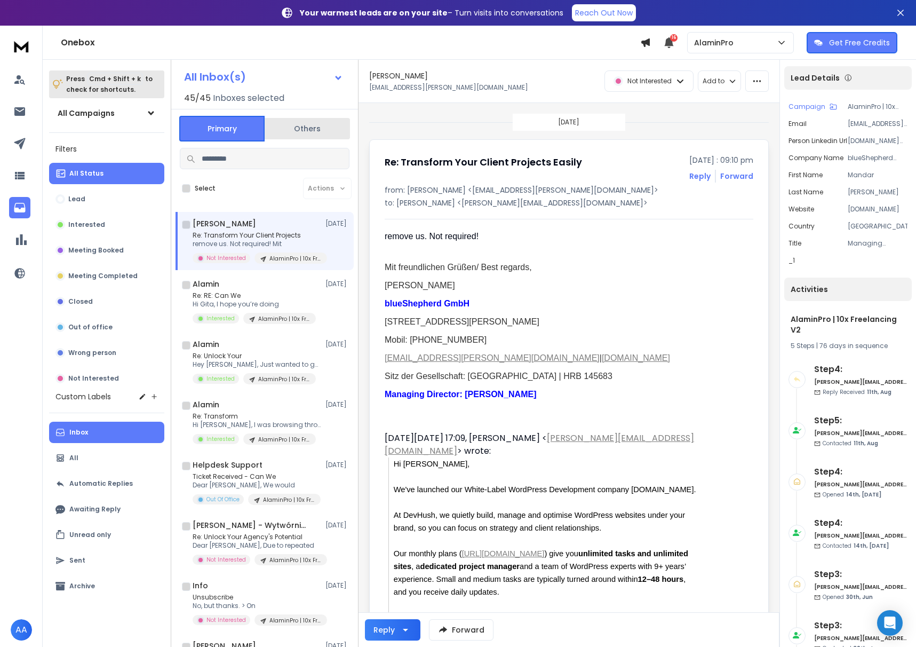 The image size is (916, 647). Describe the element at coordinates (78, 432) in the screenshot. I see `p: Inbox` at that location.